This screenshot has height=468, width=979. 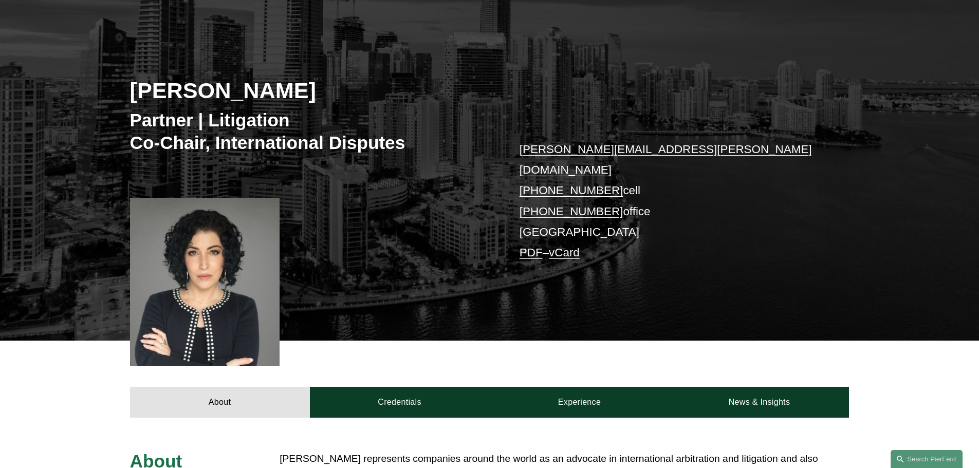 I want to click on a: Experience, so click(x=580, y=403).